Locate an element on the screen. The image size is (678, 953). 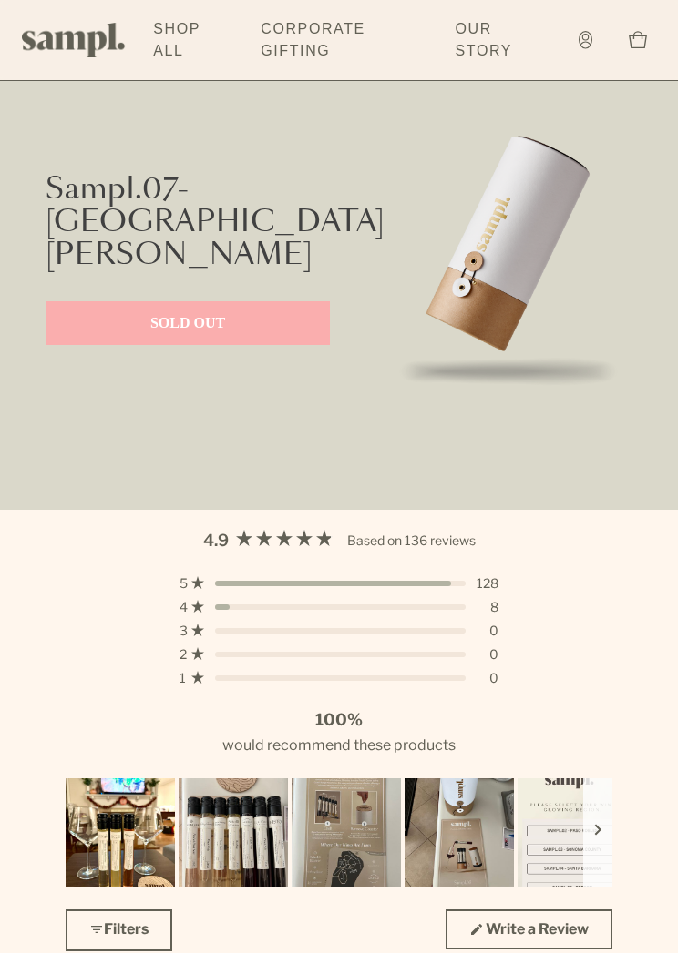
span: Filters is located at coordinates (126, 929).